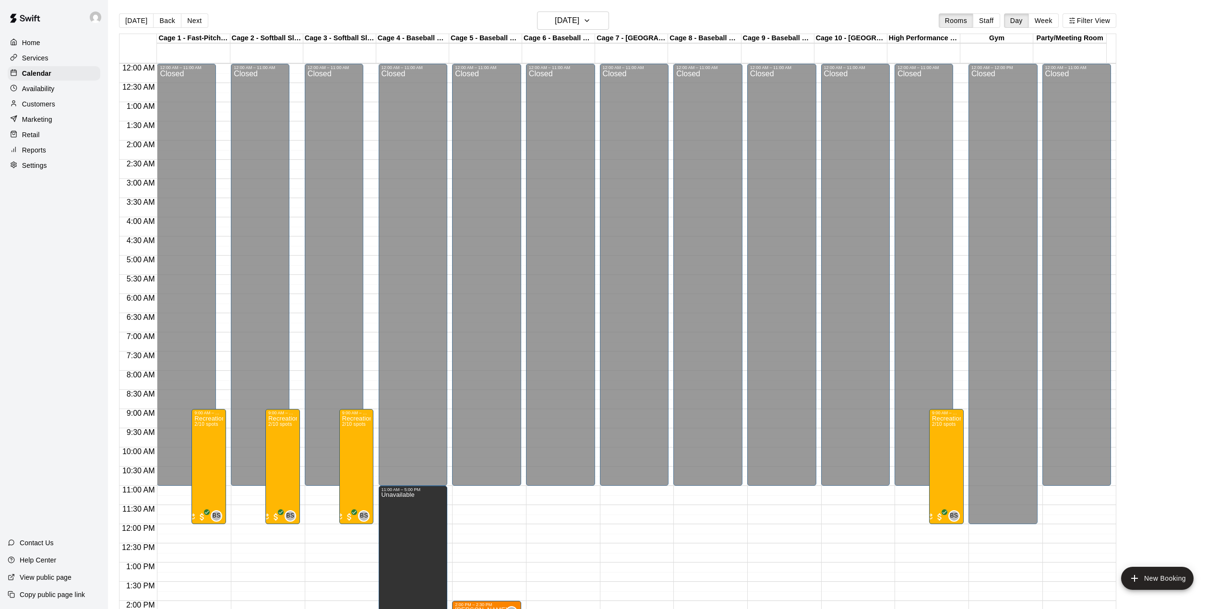 The image size is (1219, 609). Describe the element at coordinates (31, 135) in the screenshot. I see `p: Retail` at that location.